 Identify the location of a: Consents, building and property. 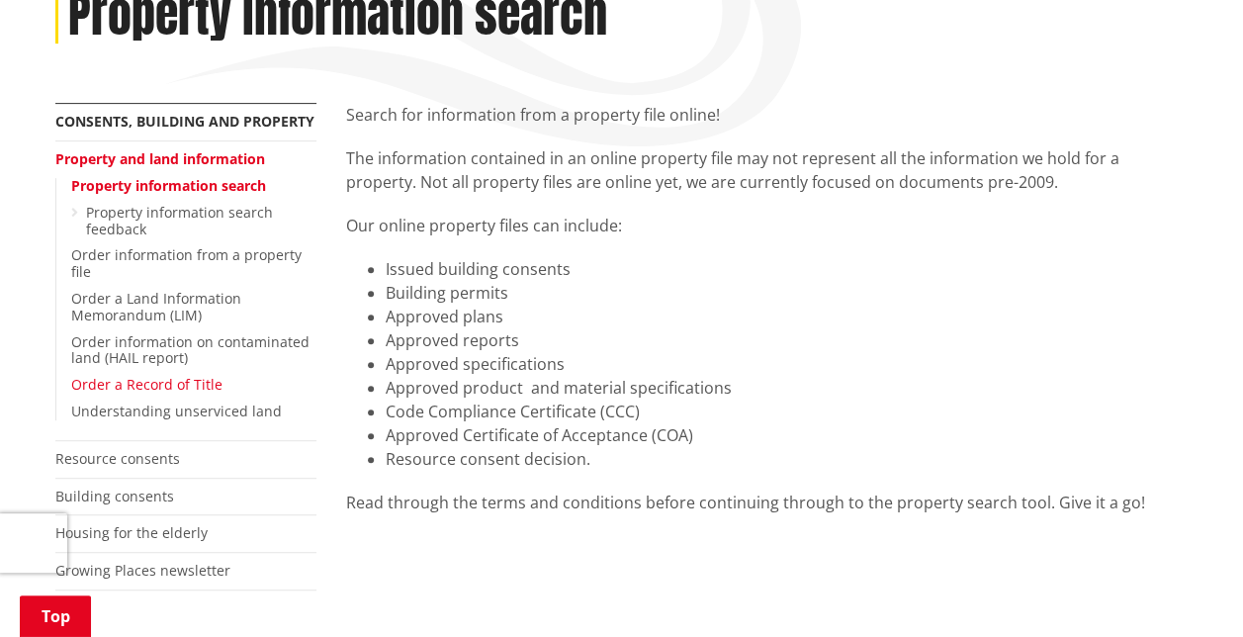
(185, 121).